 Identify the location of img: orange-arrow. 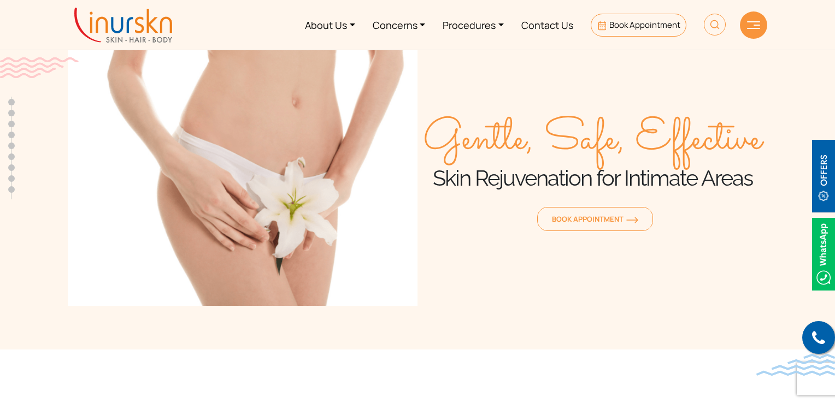
(632, 220).